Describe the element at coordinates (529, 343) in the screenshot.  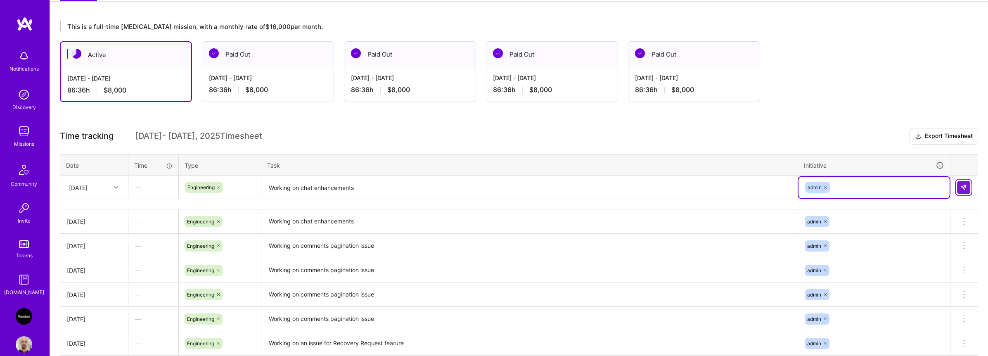
I see `textarea: Working on an issue for Recovery Request feature` at that location.